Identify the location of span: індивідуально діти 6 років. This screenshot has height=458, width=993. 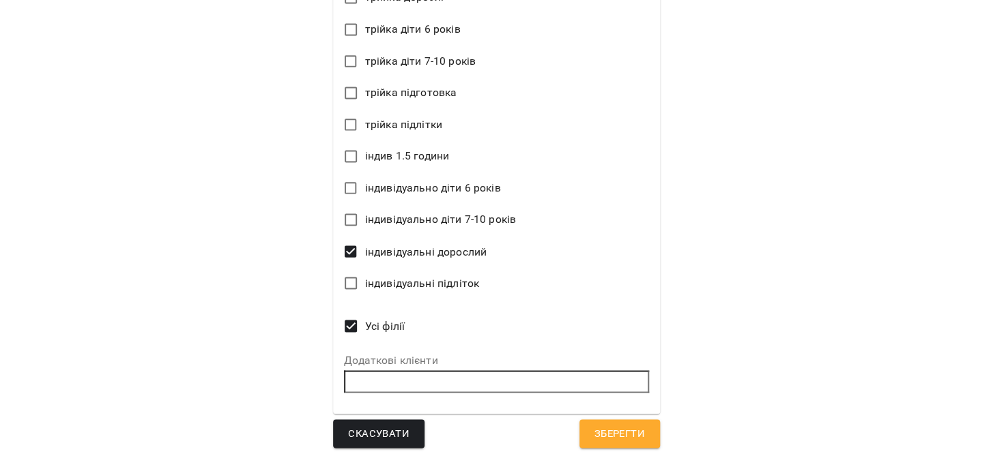
(433, 188).